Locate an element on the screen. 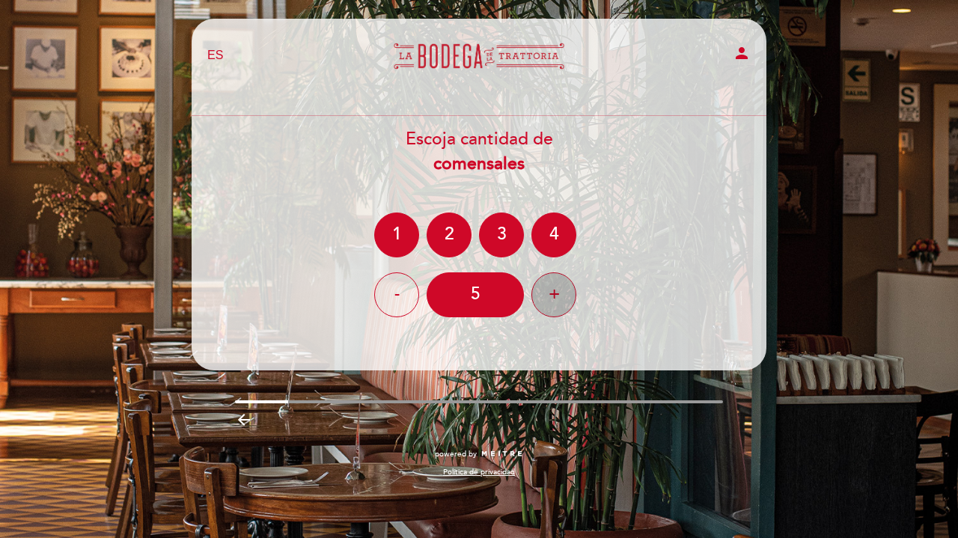  div: 2 is located at coordinates (449, 235).